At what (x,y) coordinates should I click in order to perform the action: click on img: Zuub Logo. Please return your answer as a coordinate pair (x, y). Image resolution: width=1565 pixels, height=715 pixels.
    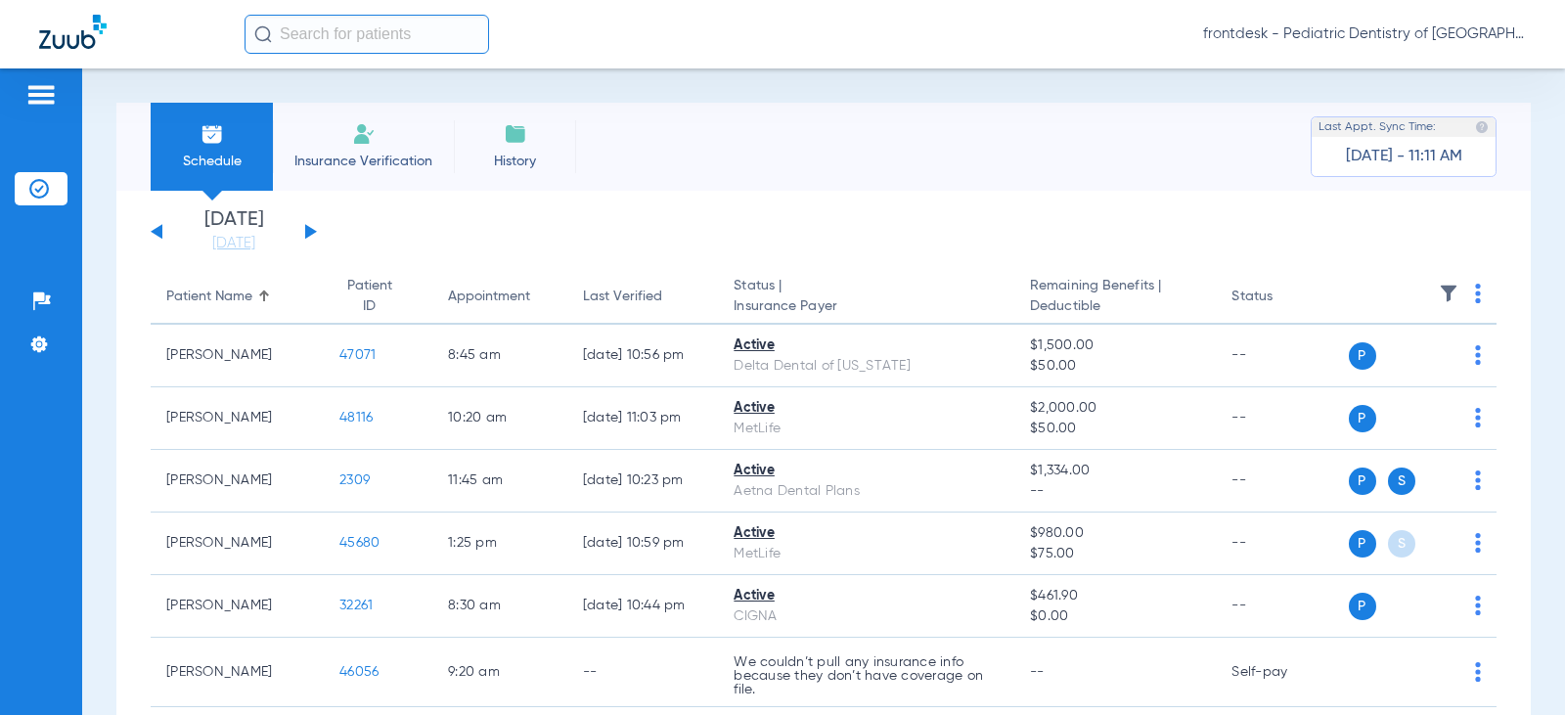
    Looking at the image, I should click on (72, 31).